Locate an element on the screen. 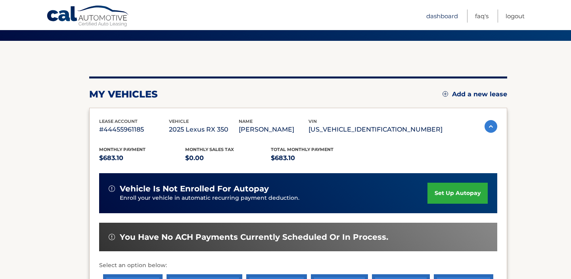 Image resolution: width=571 pixels, height=279 pixels. img: add.svg is located at coordinates (446, 94).